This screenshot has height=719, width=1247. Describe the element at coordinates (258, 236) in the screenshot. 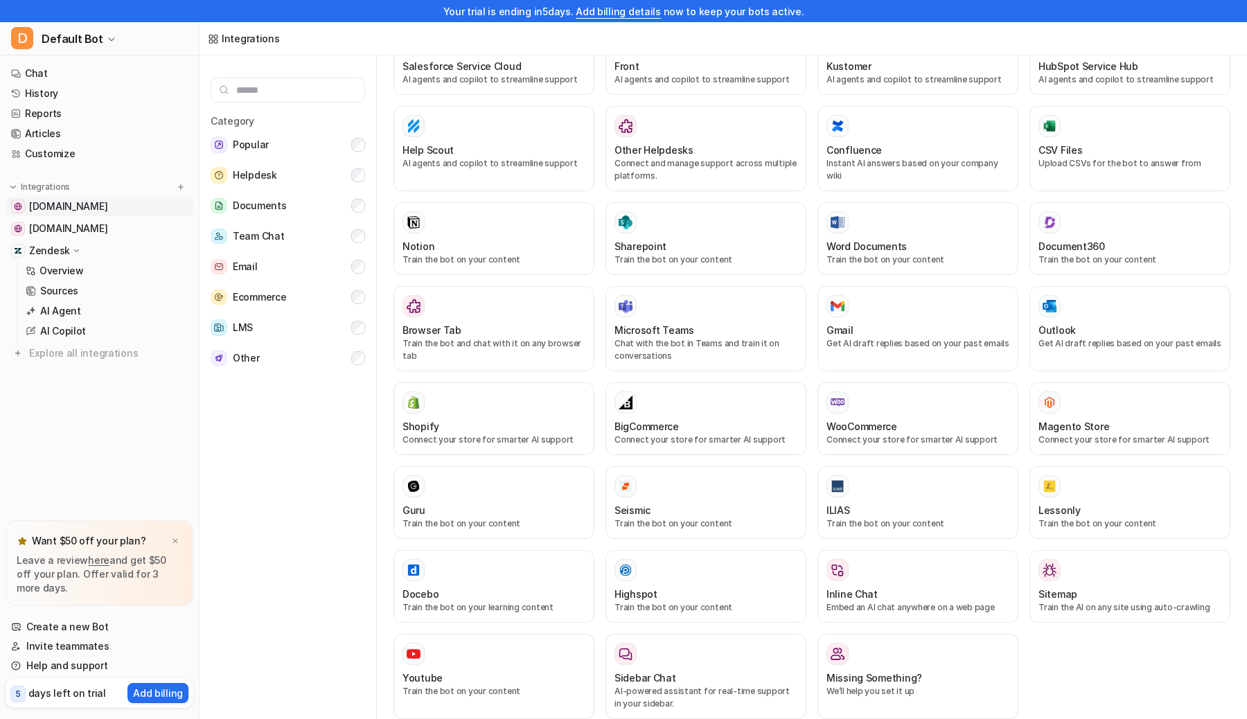

I see `span: Team Chat` at that location.